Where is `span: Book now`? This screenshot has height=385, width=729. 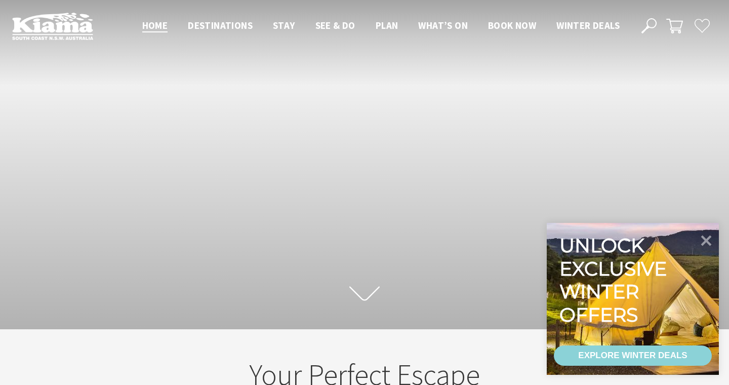
span: Book now is located at coordinates (512, 25).